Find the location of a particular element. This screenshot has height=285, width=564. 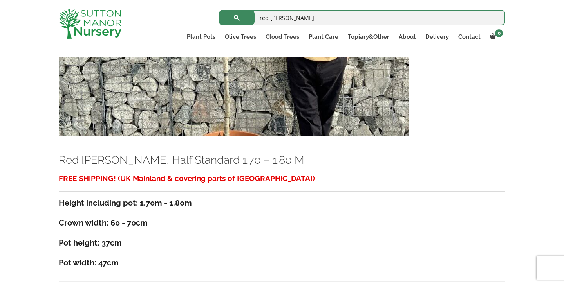

a: Delivery is located at coordinates (437, 37).